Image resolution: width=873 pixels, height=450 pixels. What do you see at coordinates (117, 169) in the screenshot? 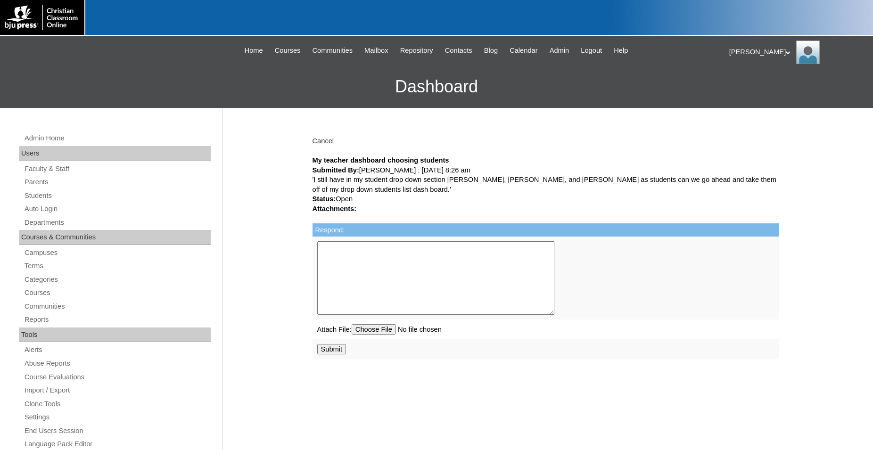
I see `a: Faculty & Staff` at bounding box center [117, 169].